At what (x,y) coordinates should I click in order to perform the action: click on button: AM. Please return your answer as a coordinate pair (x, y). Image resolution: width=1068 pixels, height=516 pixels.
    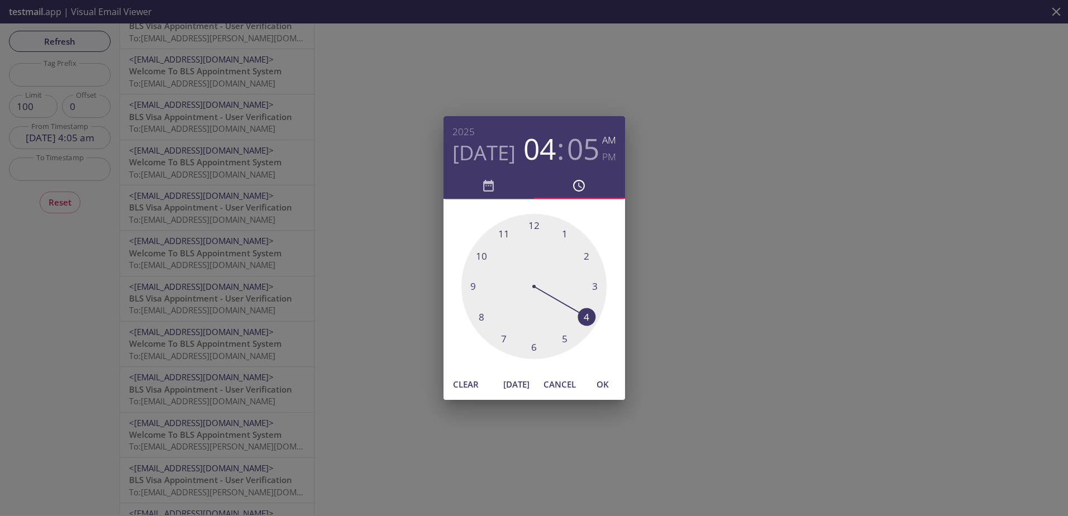
    Looking at the image, I should click on (609, 140).